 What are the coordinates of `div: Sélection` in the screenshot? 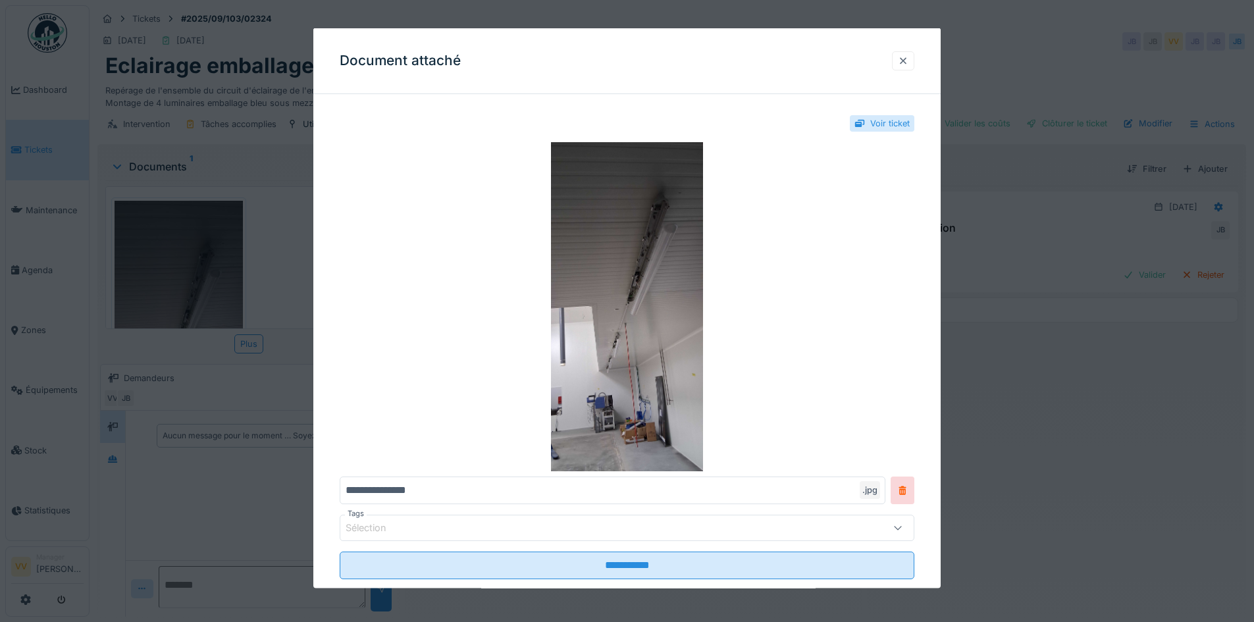 It's located at (375, 528).